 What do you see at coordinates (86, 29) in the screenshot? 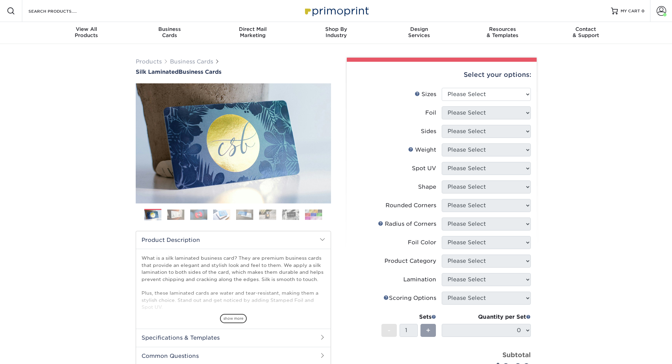
I see `span: View All` at bounding box center [86, 29].